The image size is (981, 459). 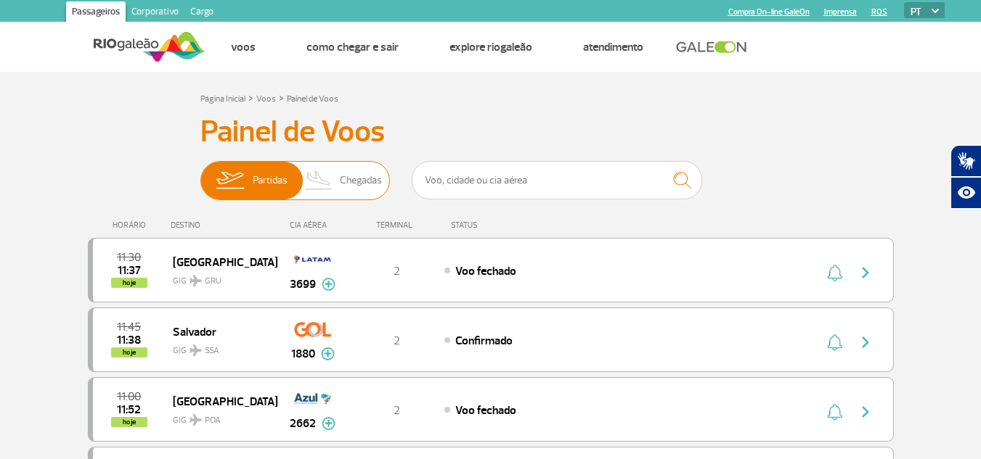 What do you see at coordinates (361, 181) in the screenshot?
I see `span: Chegadas` at bounding box center [361, 181].